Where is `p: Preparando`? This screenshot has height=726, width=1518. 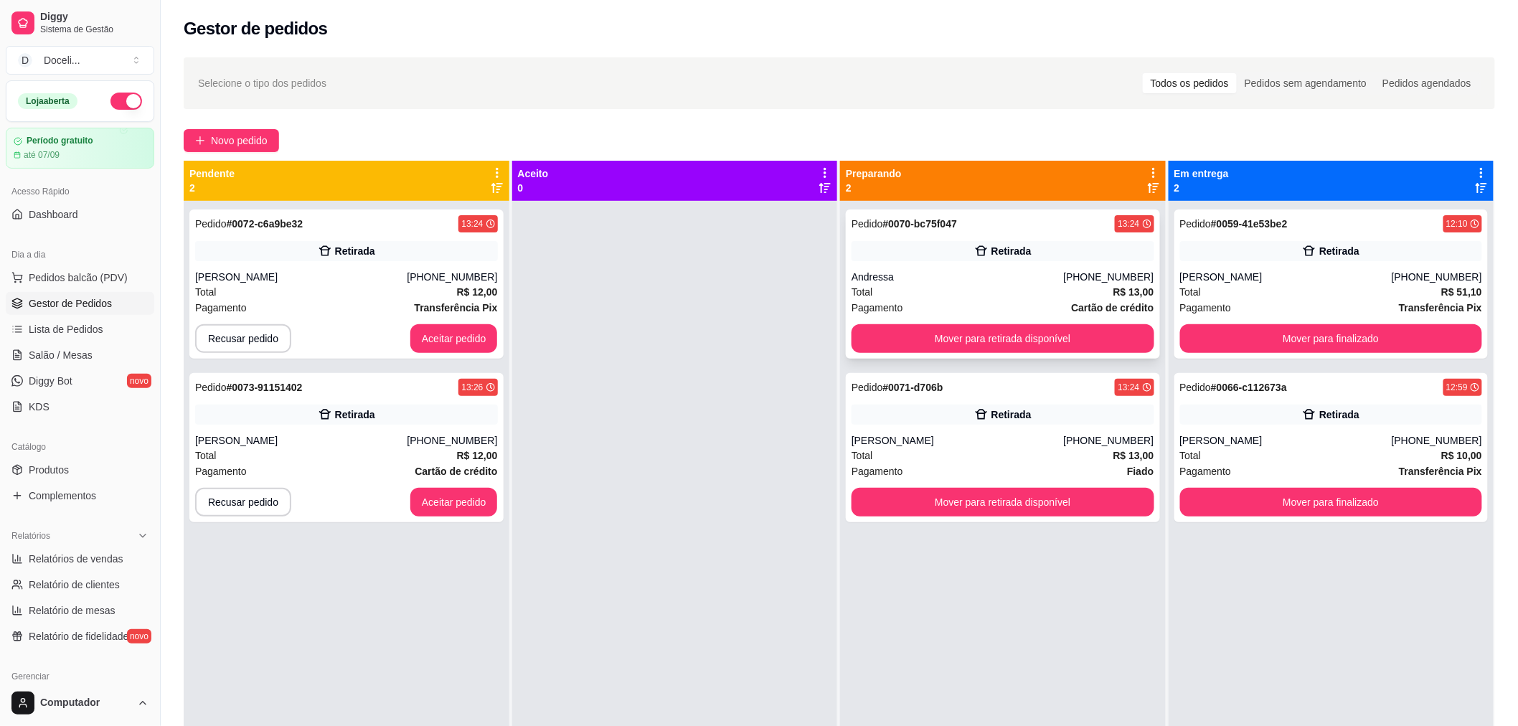 p: Preparando is located at coordinates (874, 174).